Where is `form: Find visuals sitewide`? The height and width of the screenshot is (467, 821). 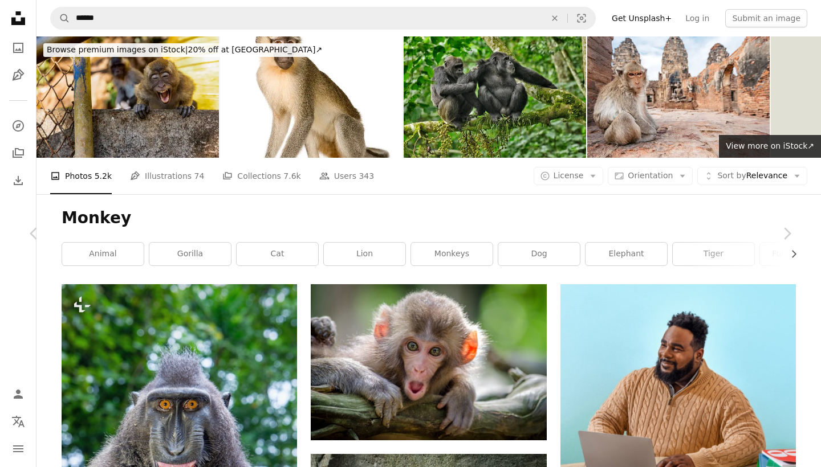
form: Find visuals sitewide is located at coordinates (323, 18).